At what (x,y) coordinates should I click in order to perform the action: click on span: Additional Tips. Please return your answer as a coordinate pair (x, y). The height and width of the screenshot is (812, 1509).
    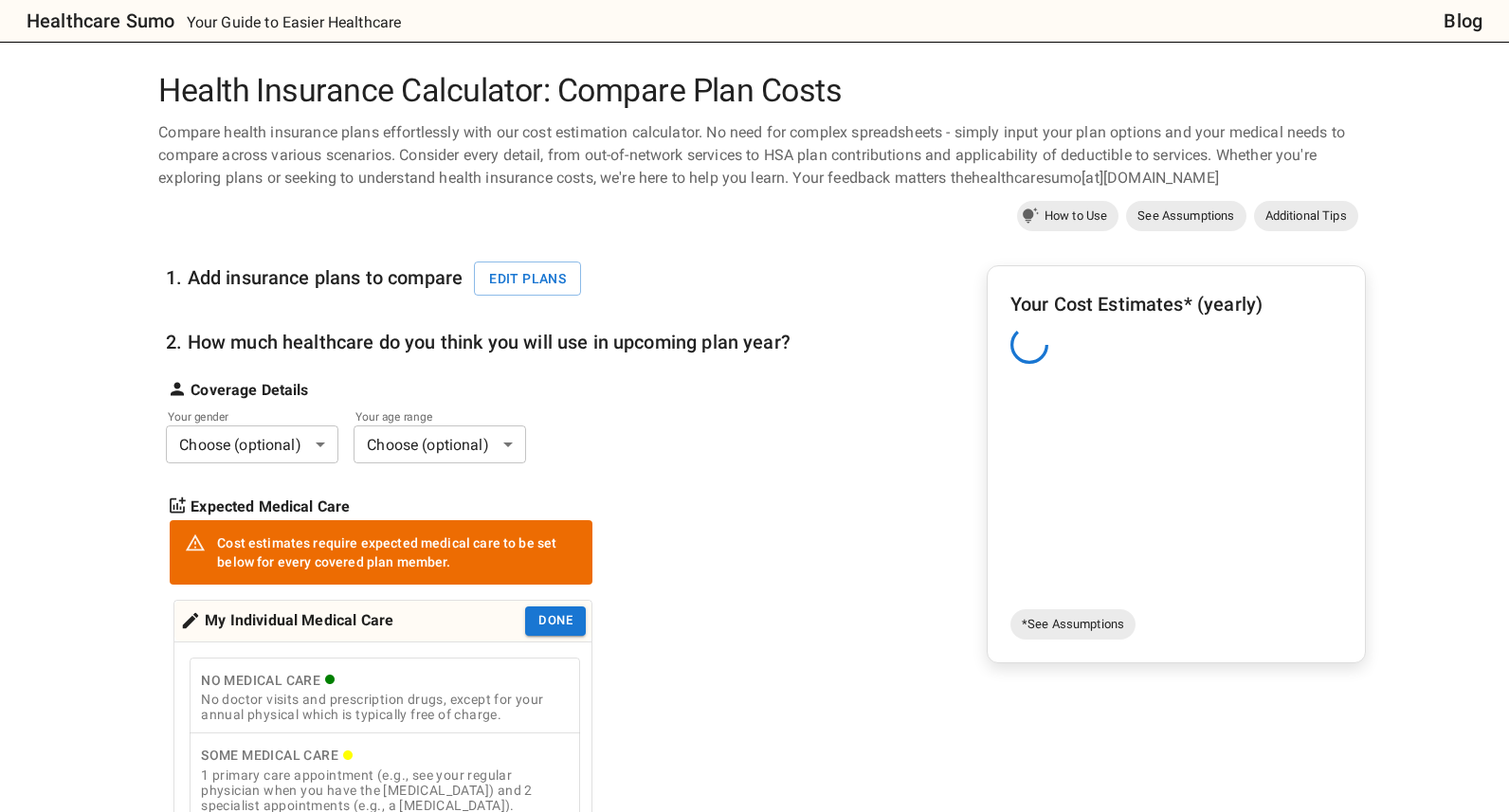
    Looking at the image, I should click on (1306, 216).